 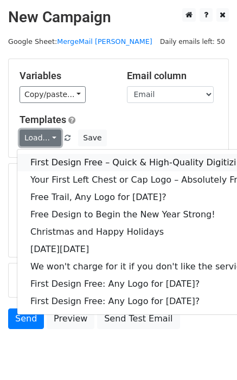 I want to click on a: Copy/paste..., so click(x=53, y=94).